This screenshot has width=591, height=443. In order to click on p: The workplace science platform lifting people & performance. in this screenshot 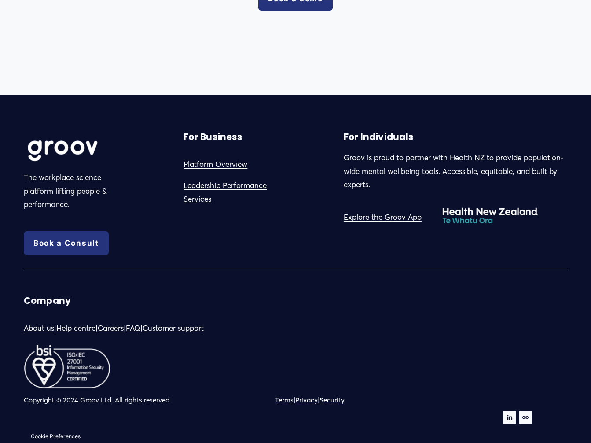, I will do `click(67, 191)`.